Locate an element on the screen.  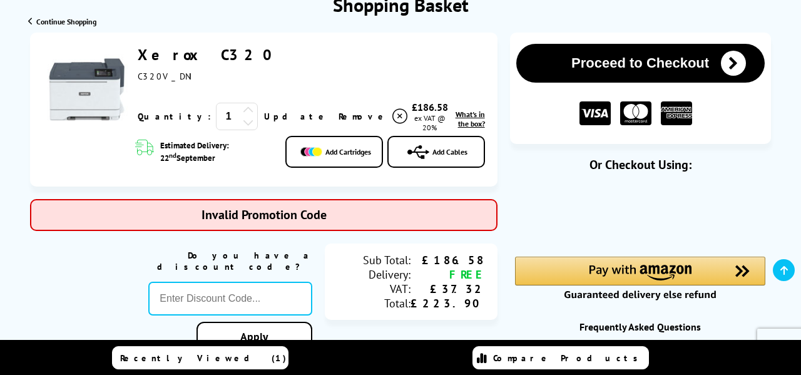
a: Update is located at coordinates (296, 116).